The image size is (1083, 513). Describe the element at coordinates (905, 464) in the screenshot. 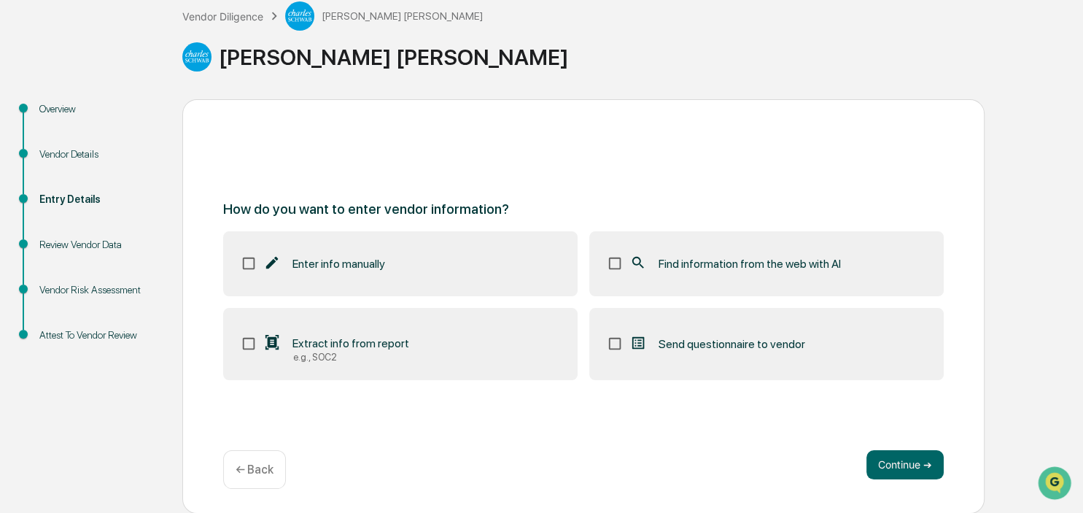

I see `button: Continue ➔` at that location.